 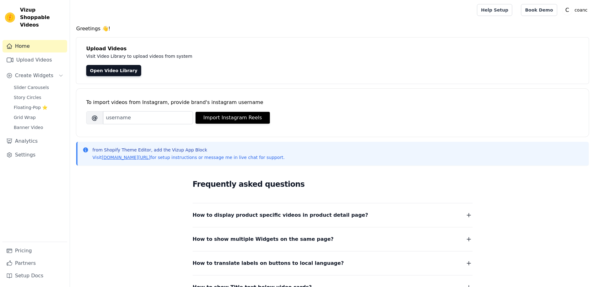 What do you see at coordinates (333, 184) in the screenshot?
I see `h2: Frequently asked questions` at bounding box center [333, 184].